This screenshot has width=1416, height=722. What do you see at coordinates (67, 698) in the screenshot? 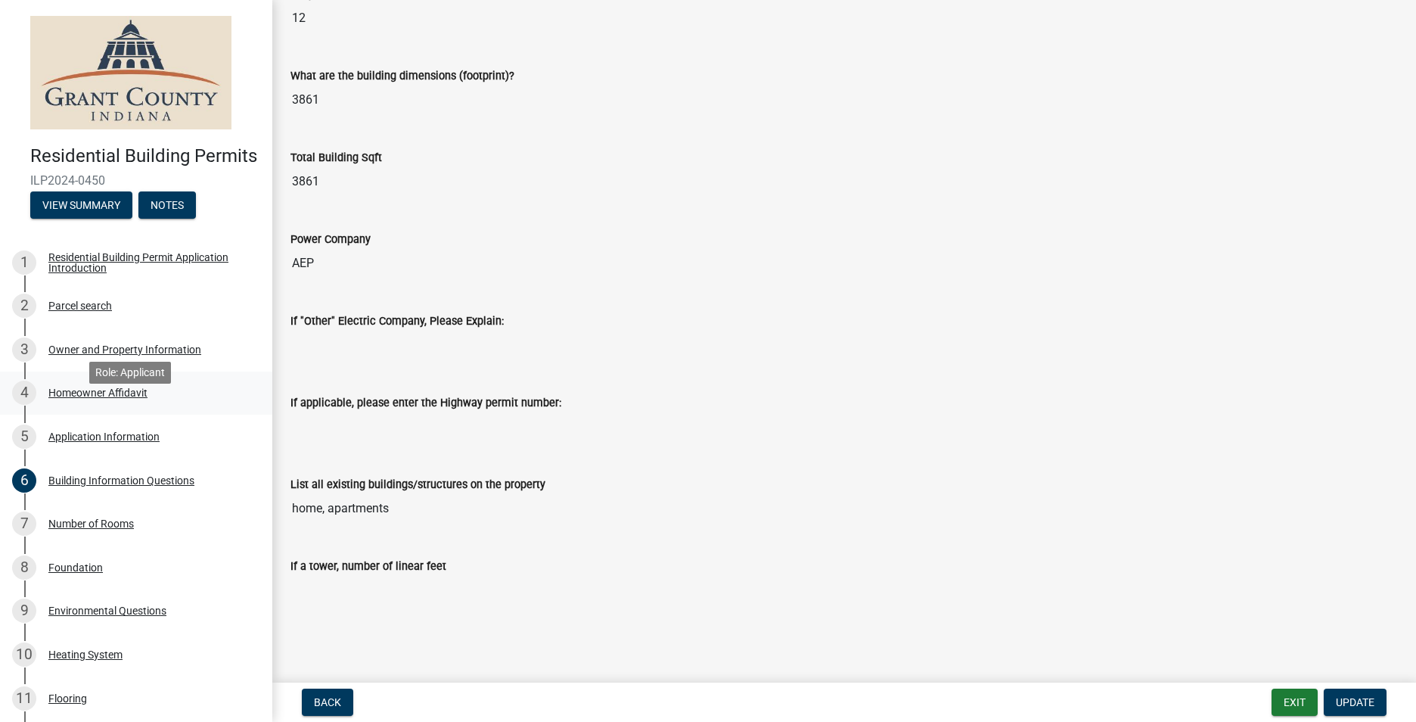
I see `div: Flooring` at bounding box center [67, 698].